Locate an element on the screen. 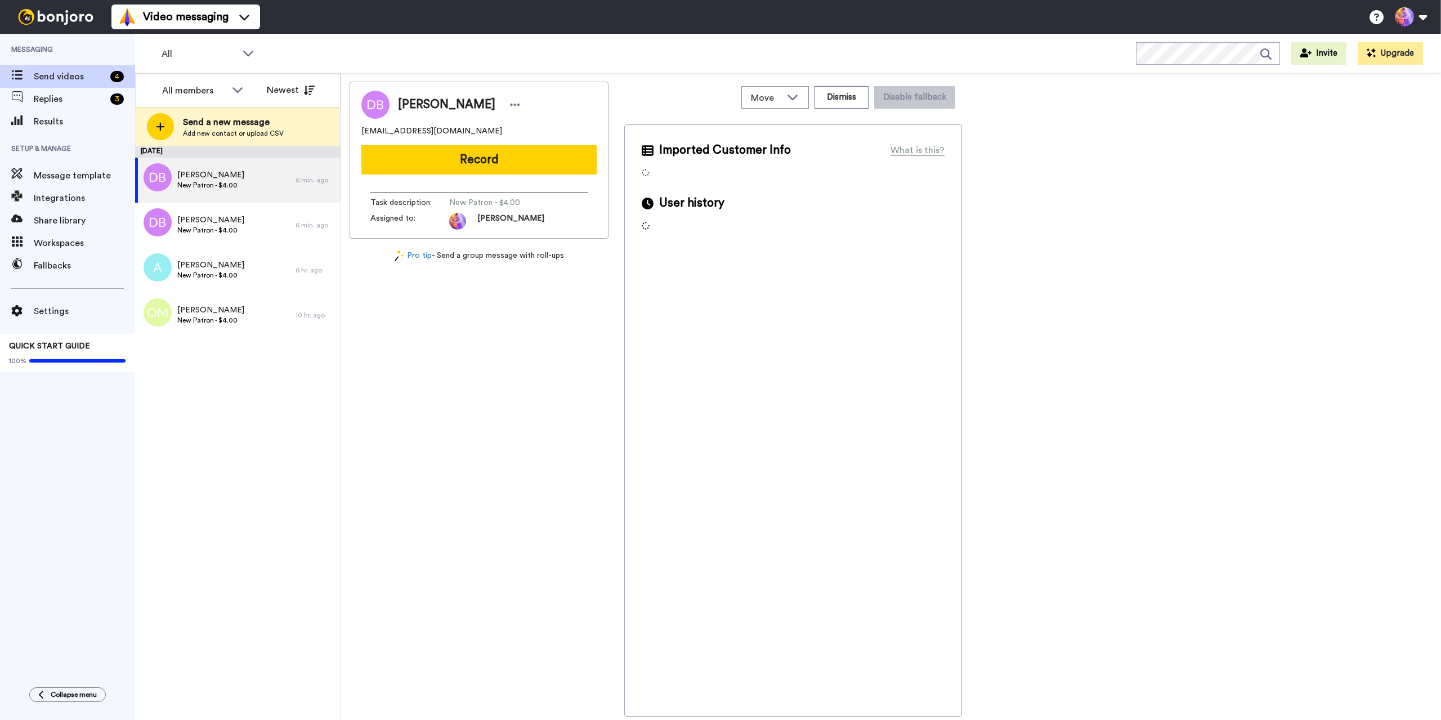 The height and width of the screenshot is (720, 1441). span: User history is located at coordinates (692, 203).